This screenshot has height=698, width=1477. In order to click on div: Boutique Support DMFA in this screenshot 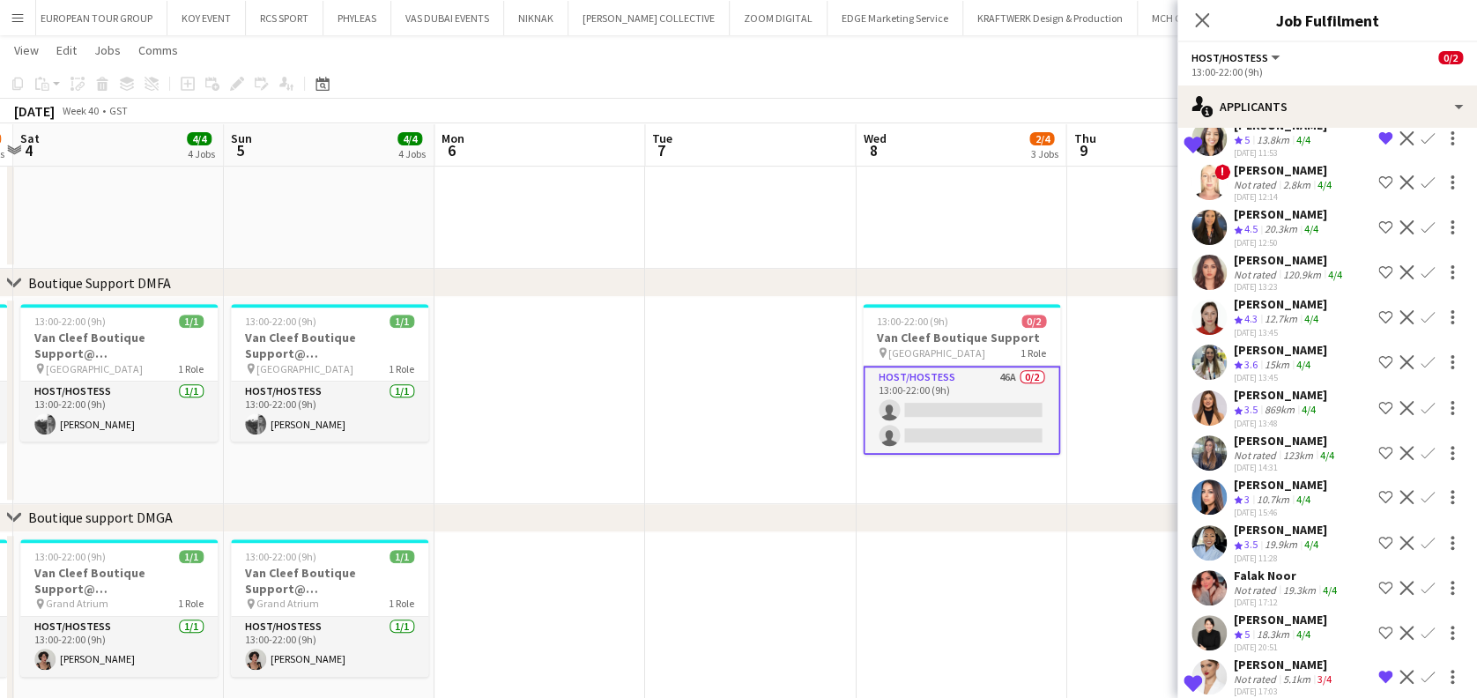, I will do `click(100, 283)`.